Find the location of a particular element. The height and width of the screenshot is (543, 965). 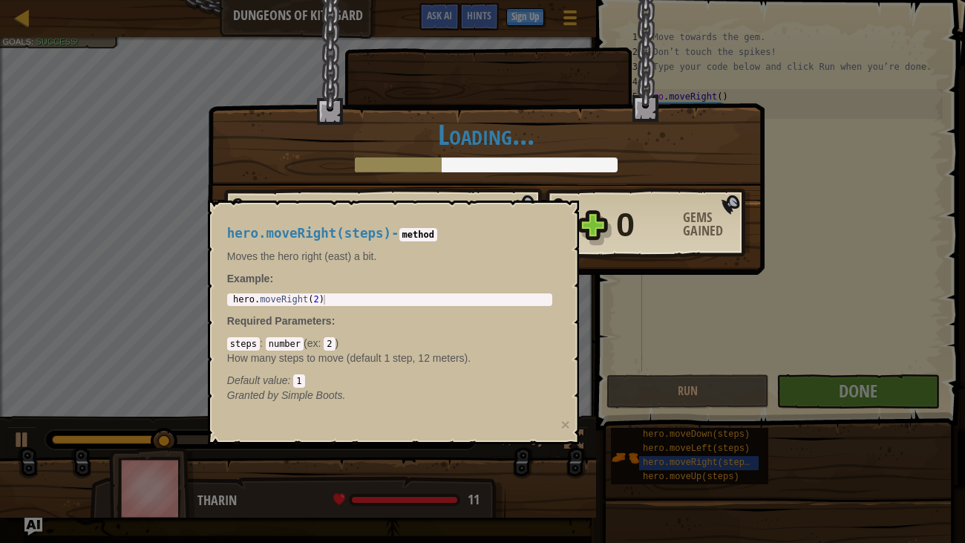

code: number is located at coordinates (284, 344).